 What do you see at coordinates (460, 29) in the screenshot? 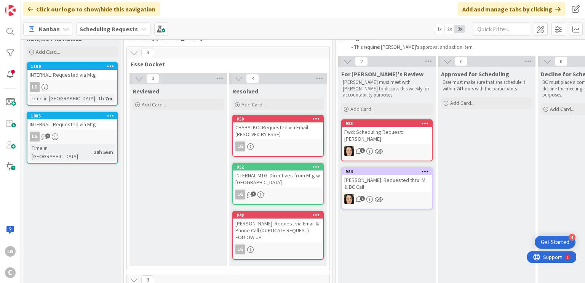
I see `span: 3x` at bounding box center [460, 29].